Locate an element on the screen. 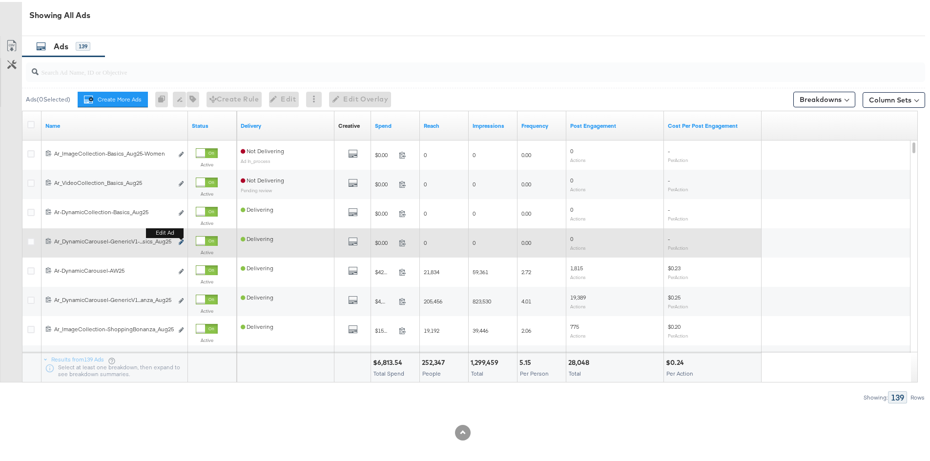 The image size is (930, 461). a: Shows the current state of your Ad. is located at coordinates (212, 124).